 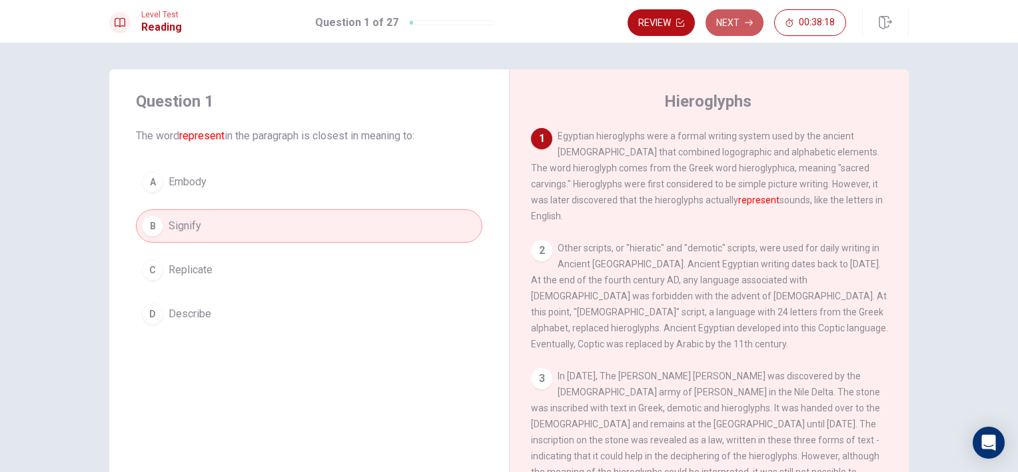 What do you see at coordinates (187, 182) in the screenshot?
I see `span: Embody` at bounding box center [187, 182].